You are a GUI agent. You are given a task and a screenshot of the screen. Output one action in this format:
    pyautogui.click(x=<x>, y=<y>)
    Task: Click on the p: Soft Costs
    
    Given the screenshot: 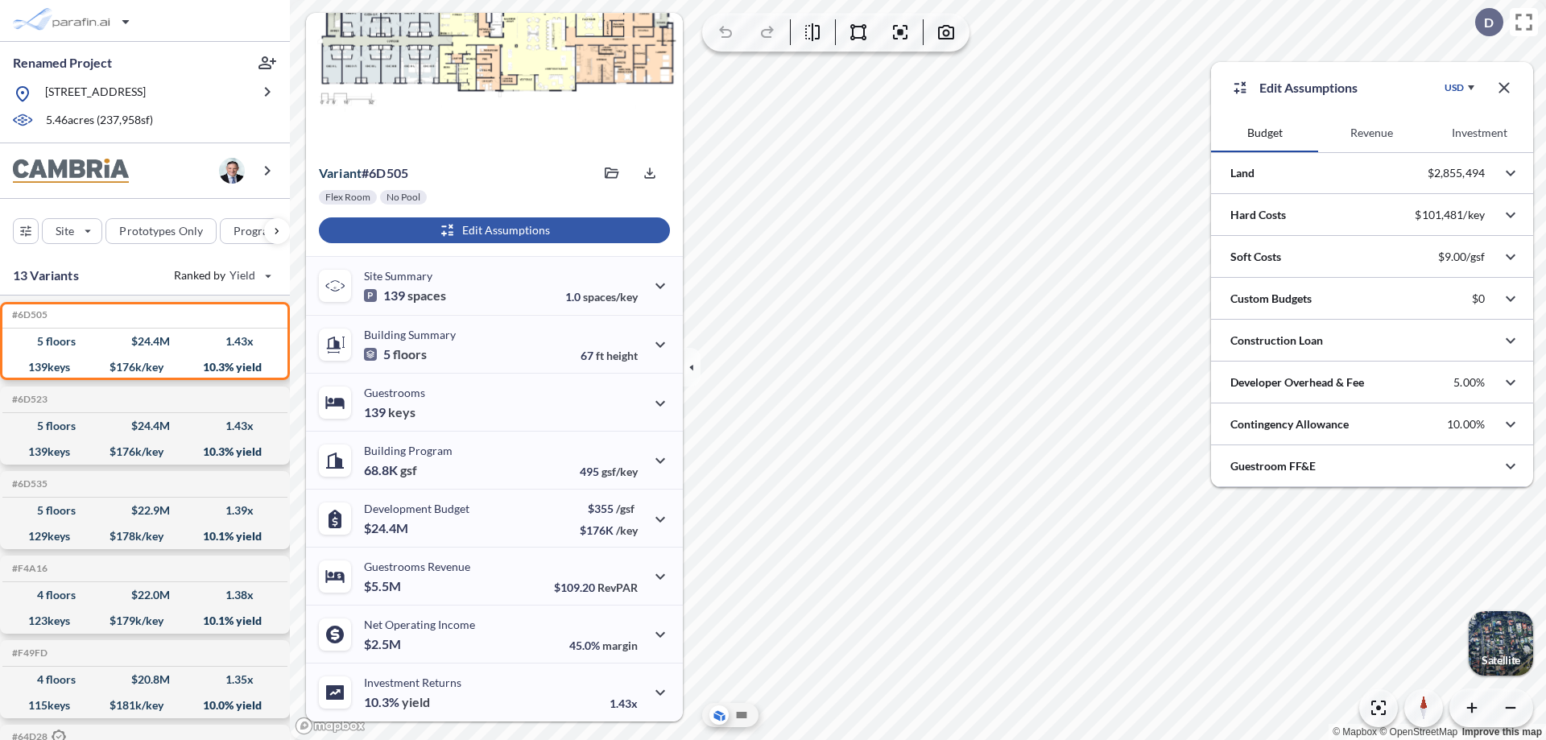 What is the action you would take?
    pyautogui.click(x=1255, y=257)
    